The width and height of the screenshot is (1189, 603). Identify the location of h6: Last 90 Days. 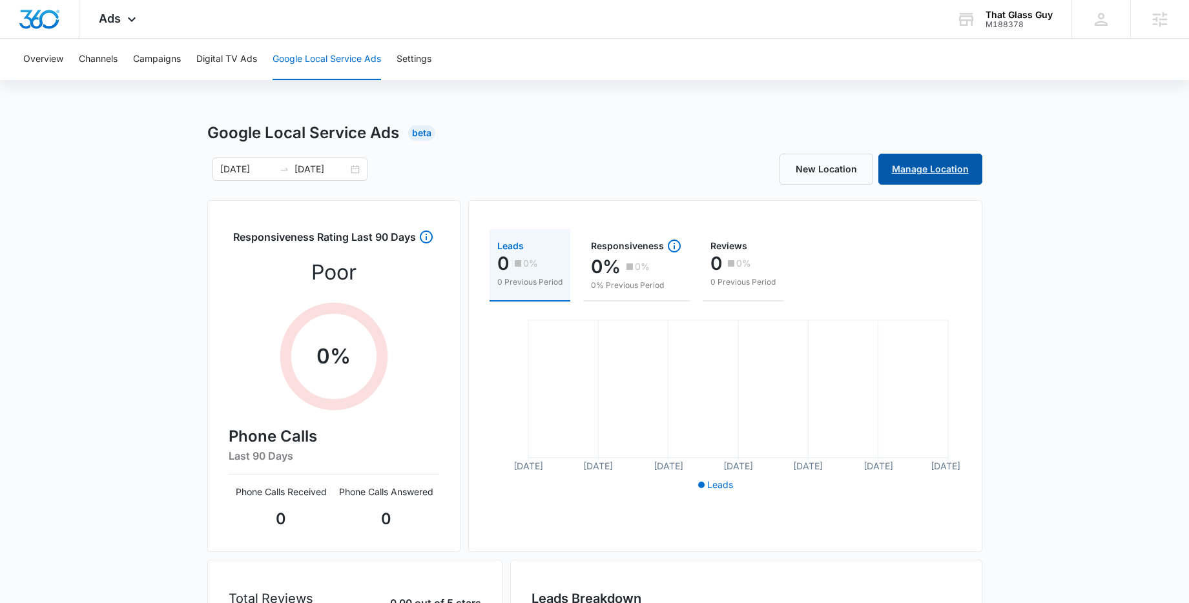
(334, 456).